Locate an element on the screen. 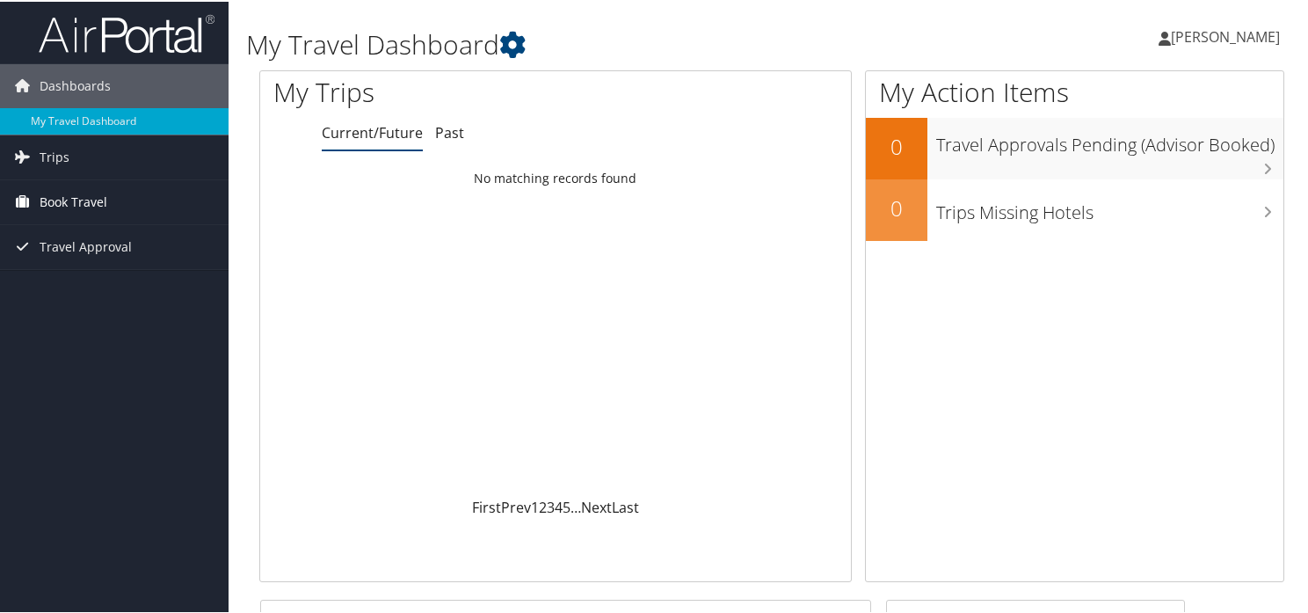  a: Last is located at coordinates (625, 505).